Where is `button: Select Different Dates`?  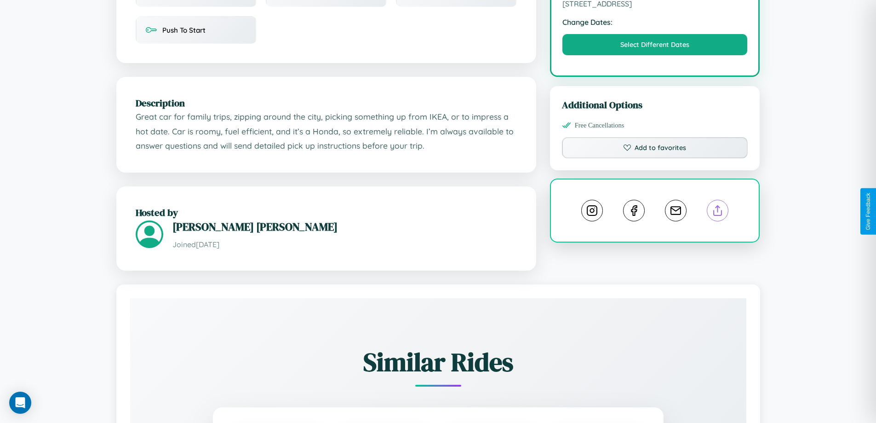 button: Select Different Dates is located at coordinates (655, 45).